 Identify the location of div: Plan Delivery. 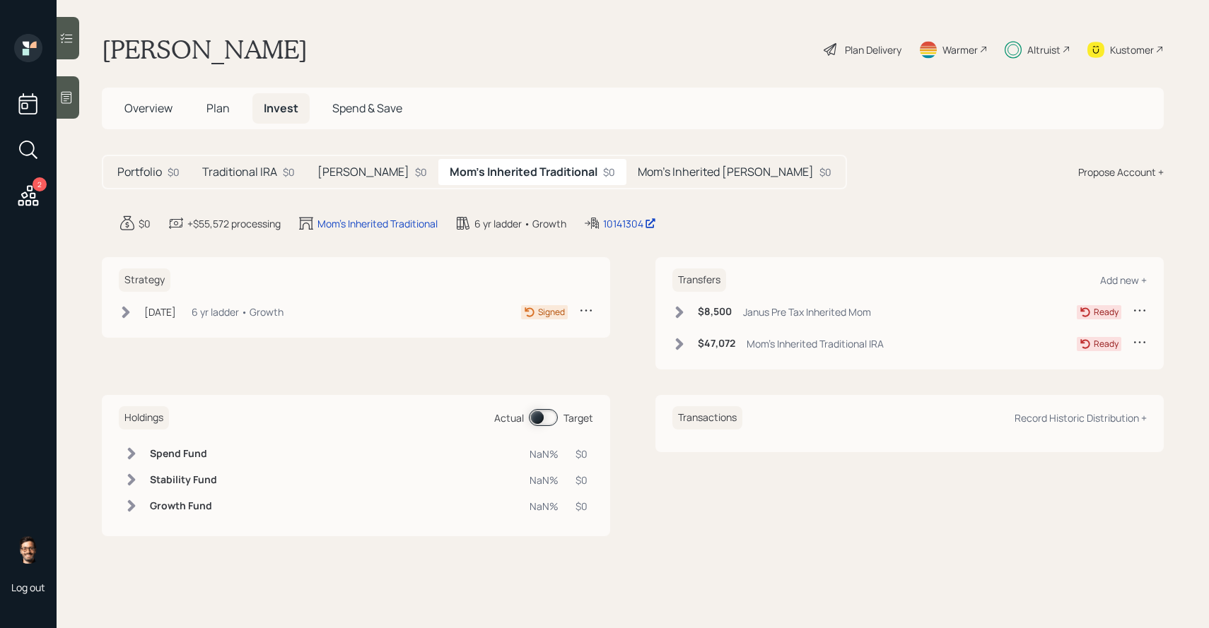
(873, 49).